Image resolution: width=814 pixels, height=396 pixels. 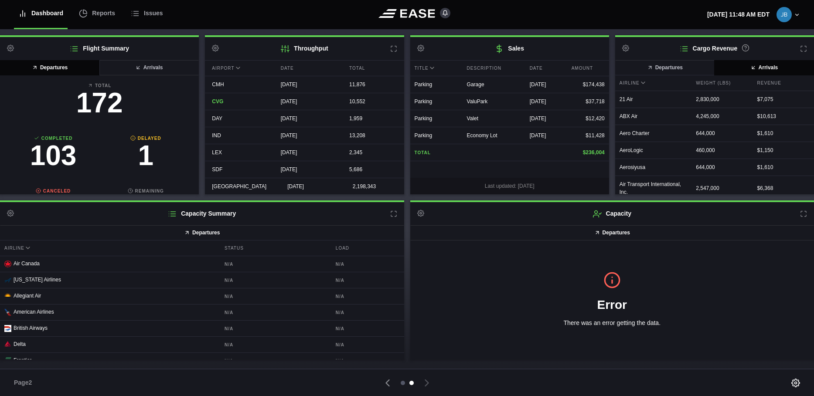 What do you see at coordinates (588, 85) in the screenshot?
I see `div: $174,438` at bounding box center [588, 85].